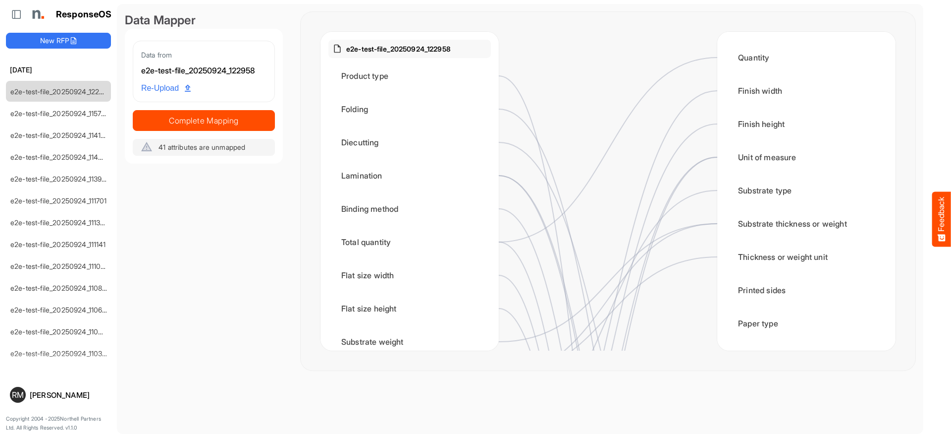 Image resolution: width=951 pixels, height=438 pixels. I want to click on img: Northell, so click(37, 14).